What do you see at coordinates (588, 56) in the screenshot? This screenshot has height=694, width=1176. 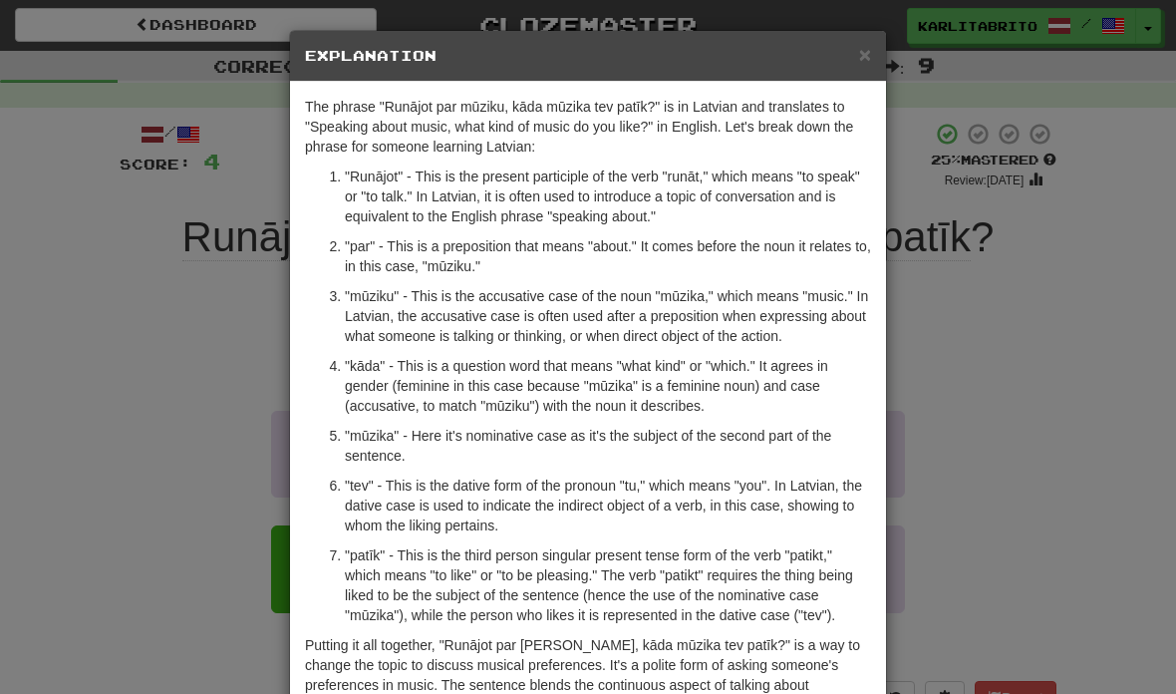 I see `h5: Explanation` at bounding box center [588, 56].